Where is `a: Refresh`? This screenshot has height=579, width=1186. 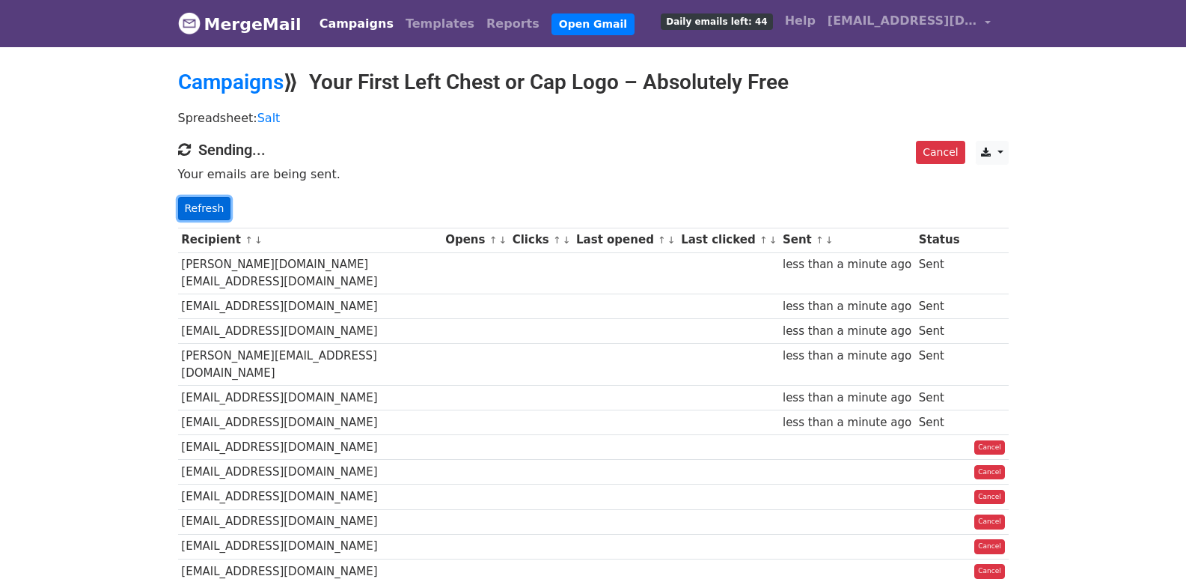
a: Refresh is located at coordinates (204, 208).